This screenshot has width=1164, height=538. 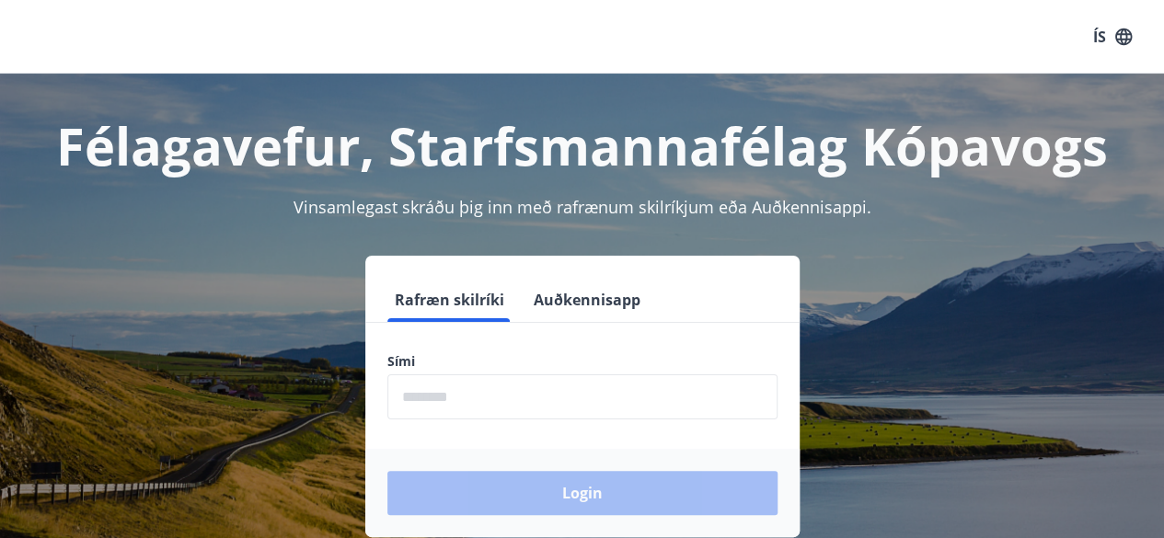 I want to click on button: Auðkennisapp, so click(x=587, y=300).